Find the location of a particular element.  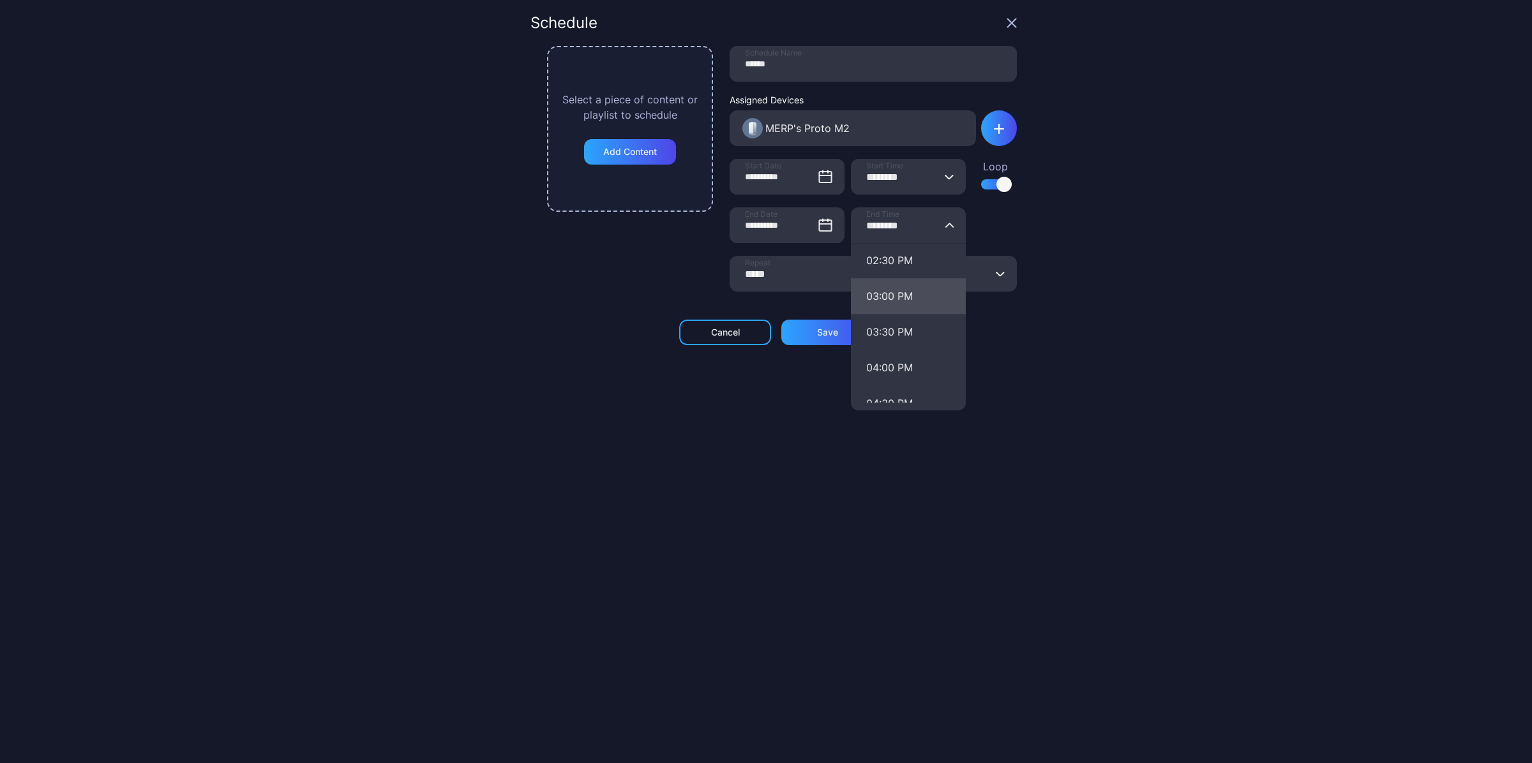

div: Select a piece of content or playlist to schedule is located at coordinates (630, 107).